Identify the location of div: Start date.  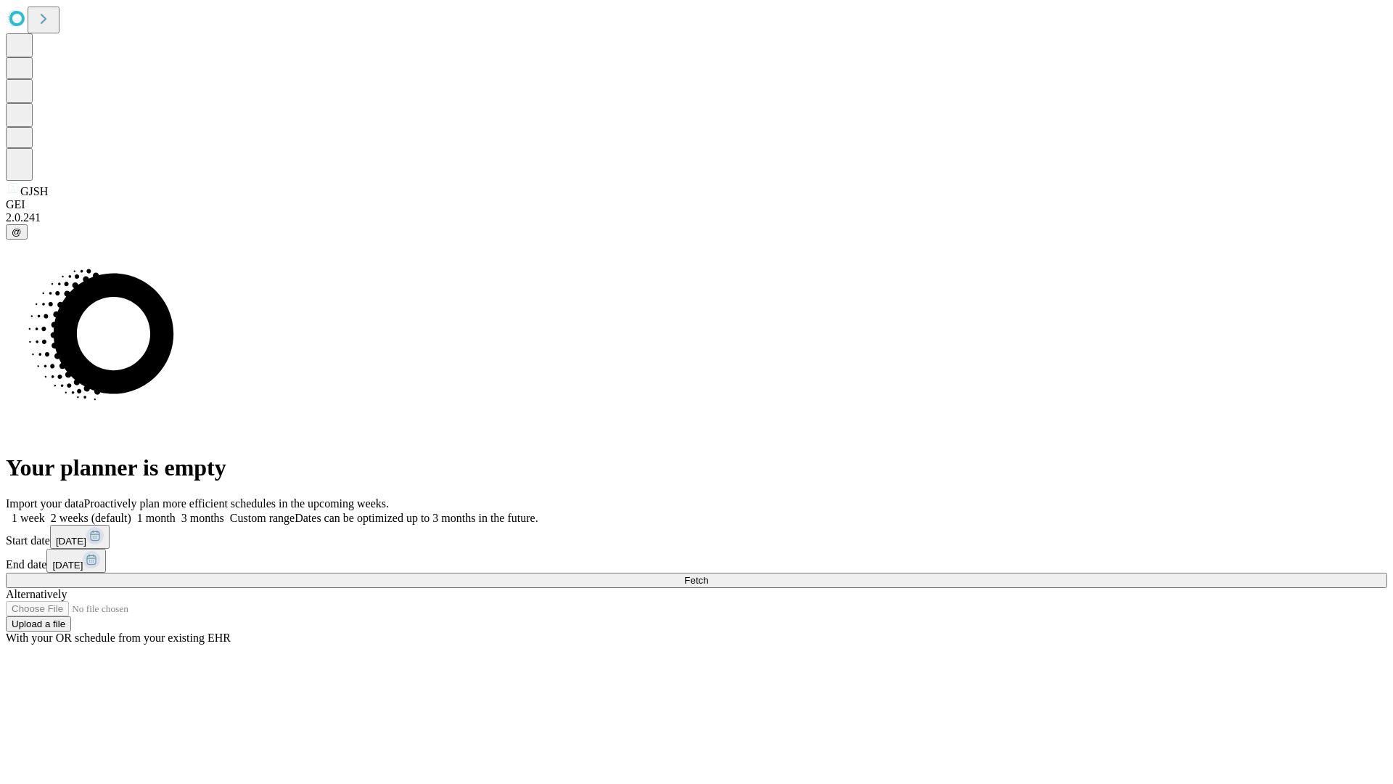
(697, 536).